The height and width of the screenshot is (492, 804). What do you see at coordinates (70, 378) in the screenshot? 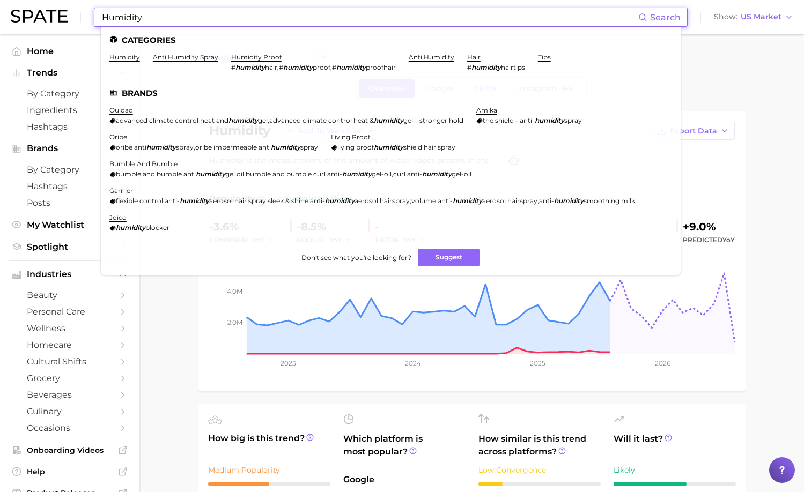
I see `span: grocery` at bounding box center [70, 378].